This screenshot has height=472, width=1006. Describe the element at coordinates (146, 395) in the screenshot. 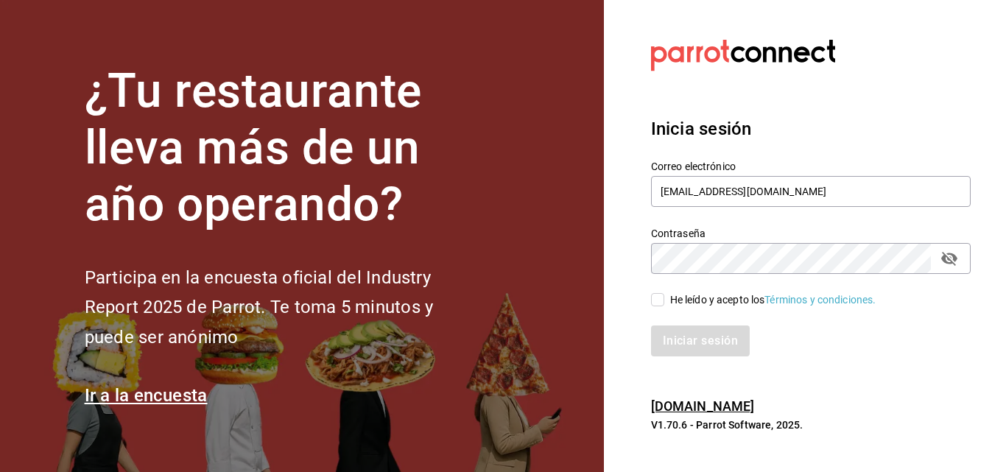

I see `a: Ir a la encuesta` at that location.